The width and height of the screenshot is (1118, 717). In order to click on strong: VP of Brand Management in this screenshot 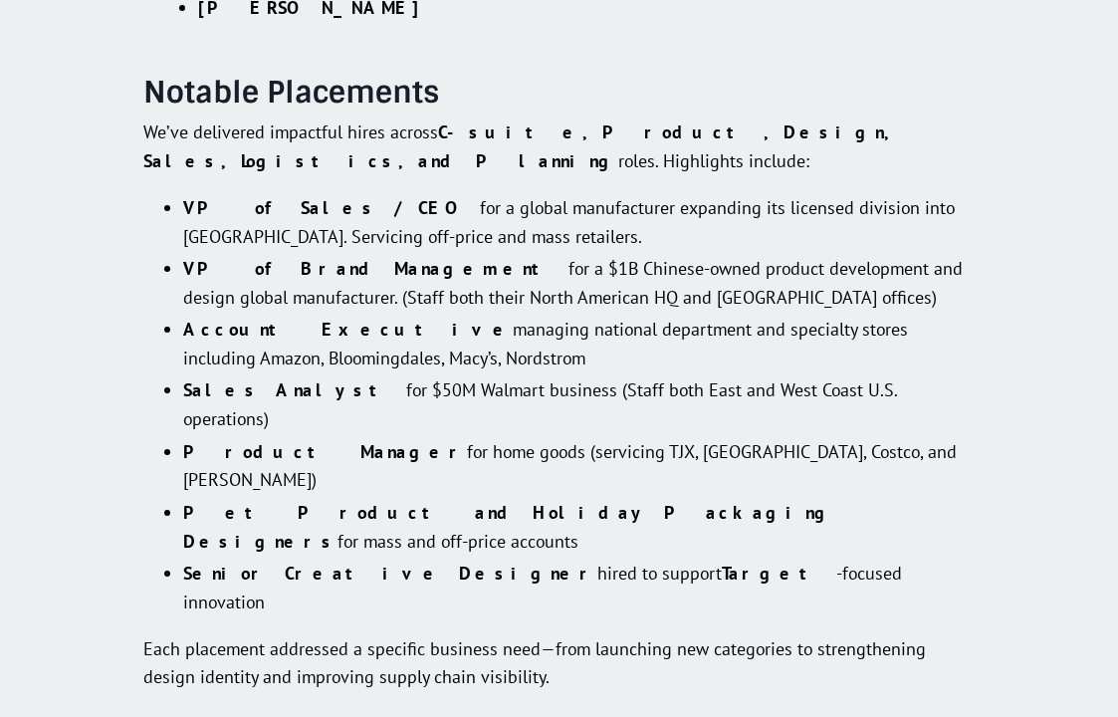, I will do `click(375, 268)`.